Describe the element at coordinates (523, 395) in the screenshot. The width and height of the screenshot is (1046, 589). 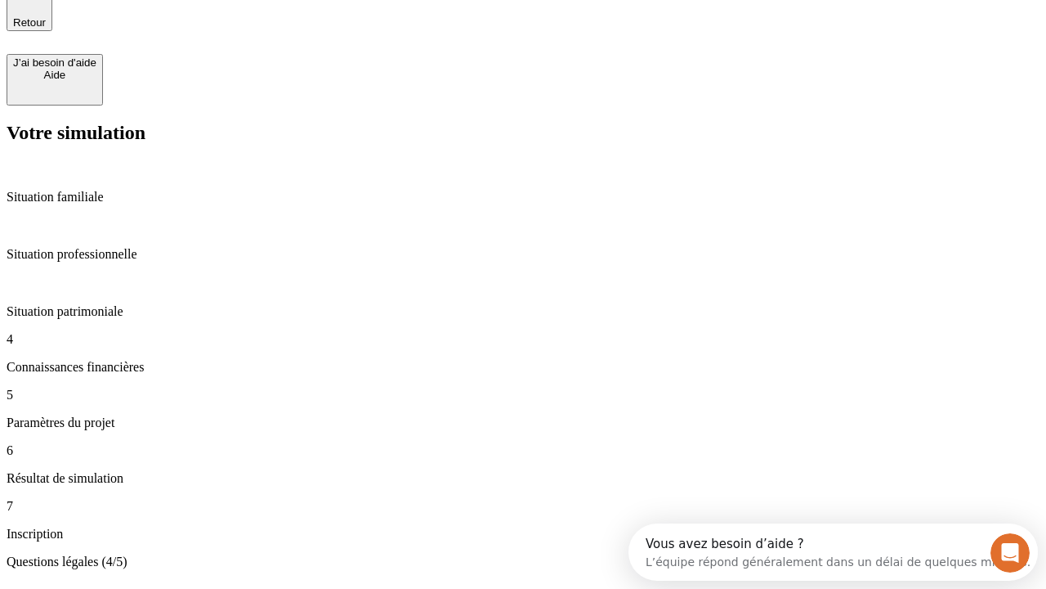
I see `p: 5` at that location.